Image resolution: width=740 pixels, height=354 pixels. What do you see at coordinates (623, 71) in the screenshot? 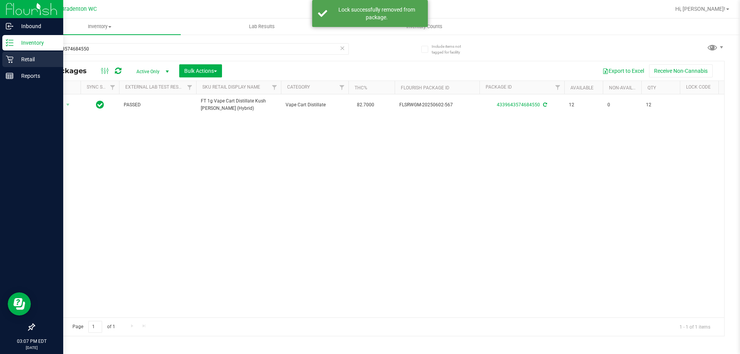
I see `button: Export to Excel` at bounding box center [623, 71].